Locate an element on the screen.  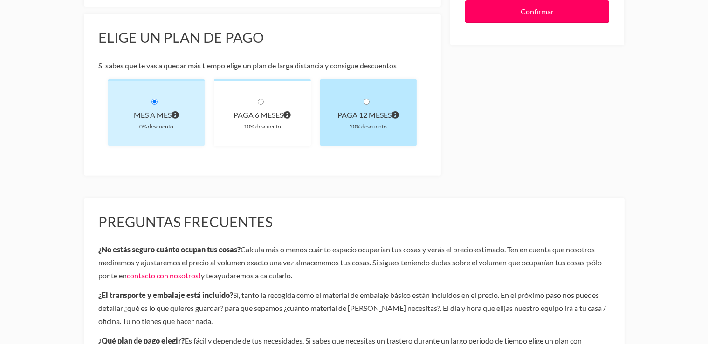
div: paga 6 meses is located at coordinates (262, 115).